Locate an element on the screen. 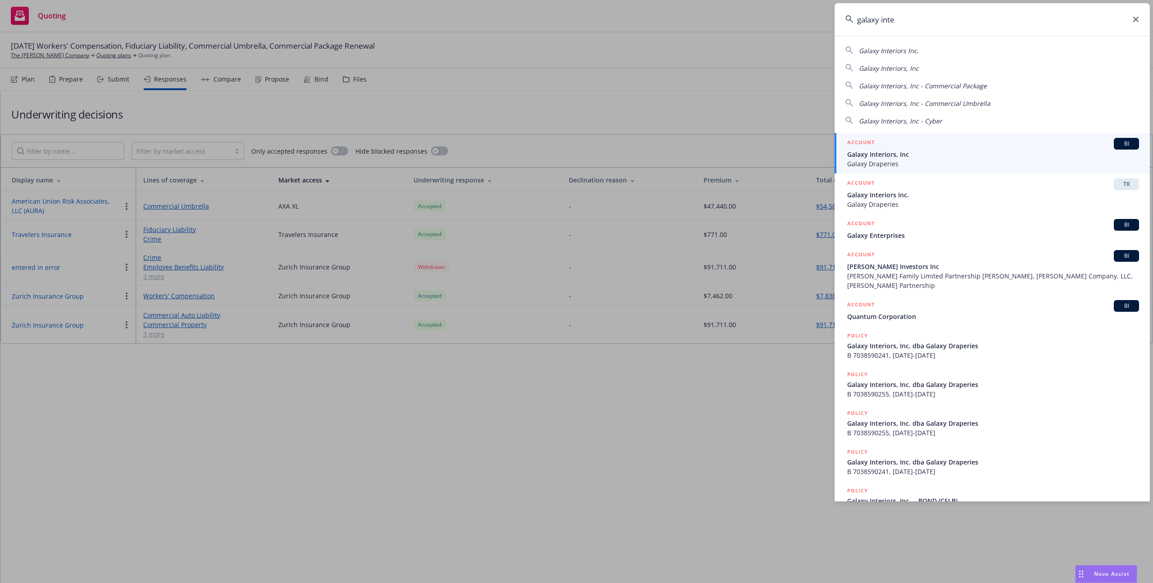 This screenshot has width=1153, height=583. span: Nova Assist is located at coordinates (1111, 573).